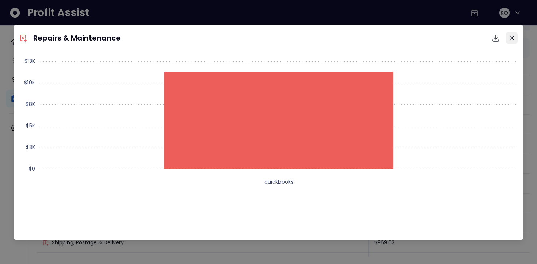 The height and width of the screenshot is (264, 537). I want to click on button: Close, so click(512, 38).